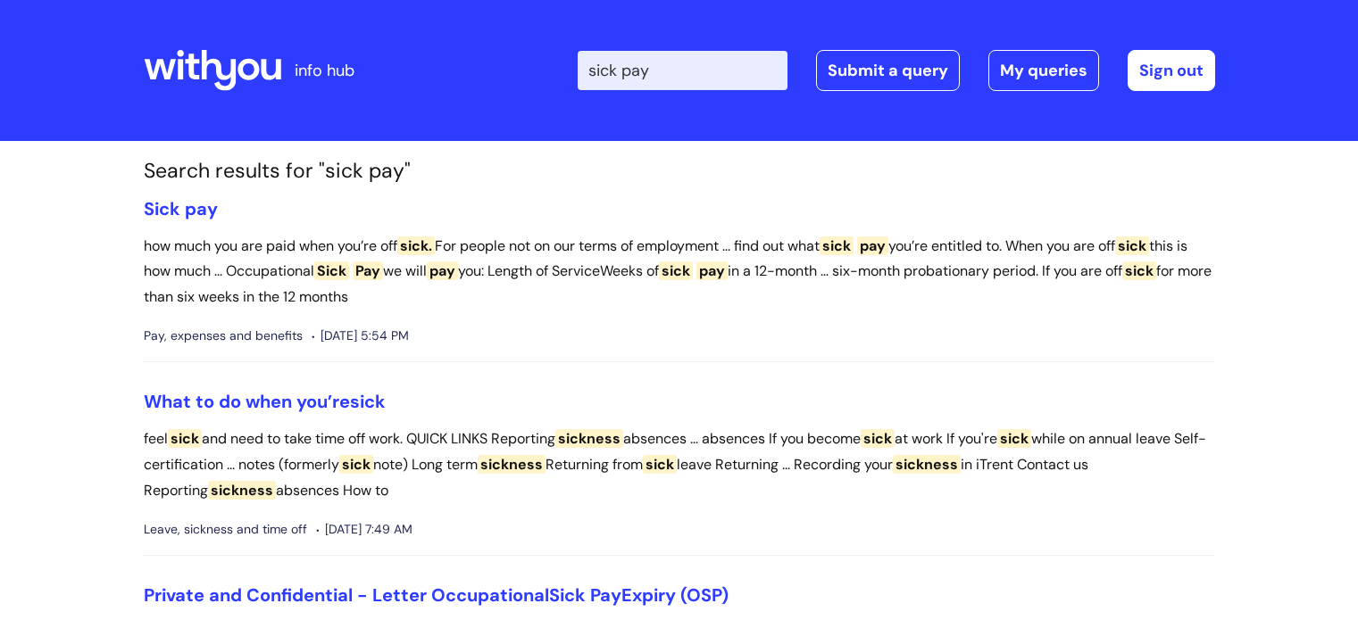 The height and width of the screenshot is (620, 1358). I want to click on p: how much you are paid when you’re off For people not on our terms of employment ... find out what..., so click(679, 272).